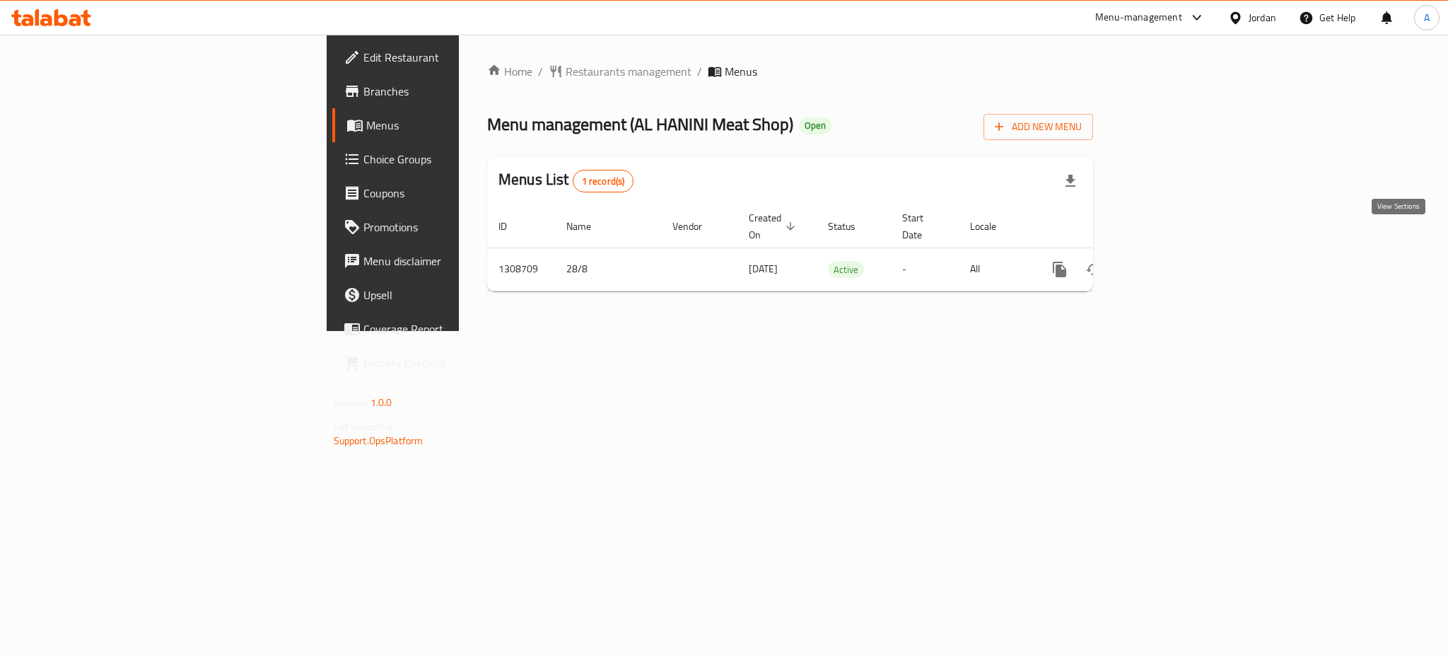 This screenshot has height=655, width=1448. Describe the element at coordinates (451, 295) in the screenshot. I see `a: Upsell` at that location.